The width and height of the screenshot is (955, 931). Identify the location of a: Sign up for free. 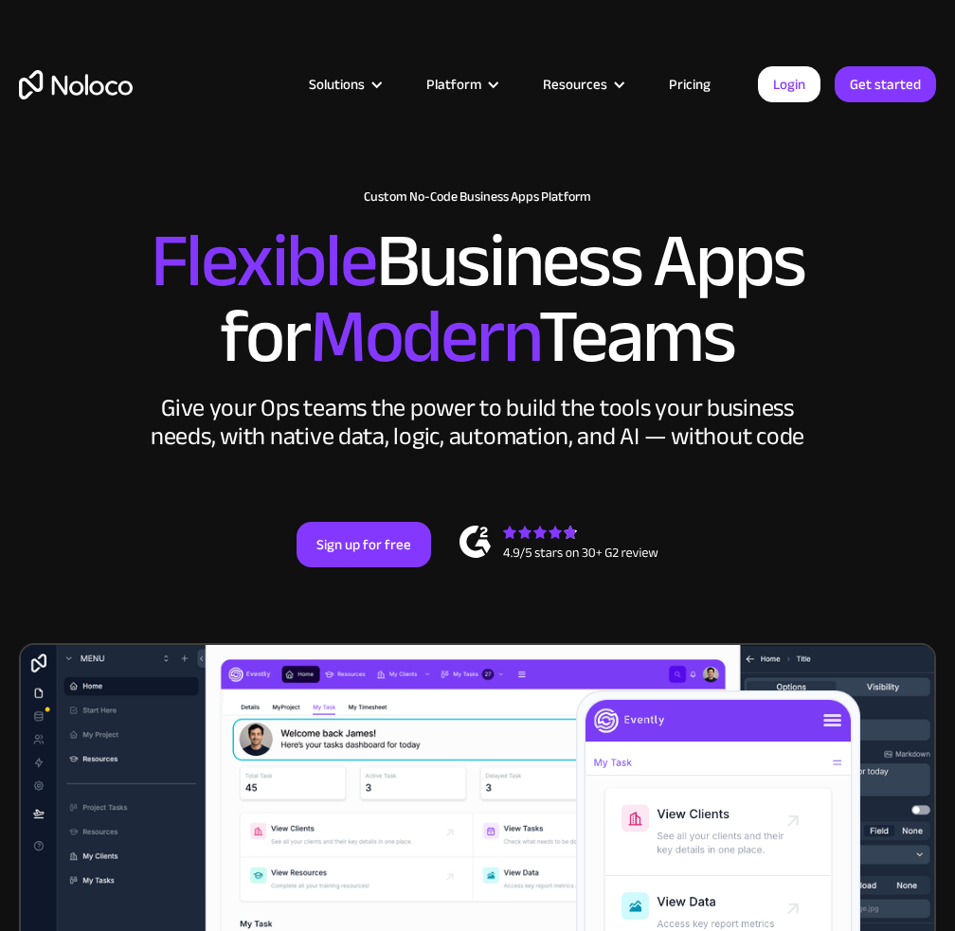
(364, 545).